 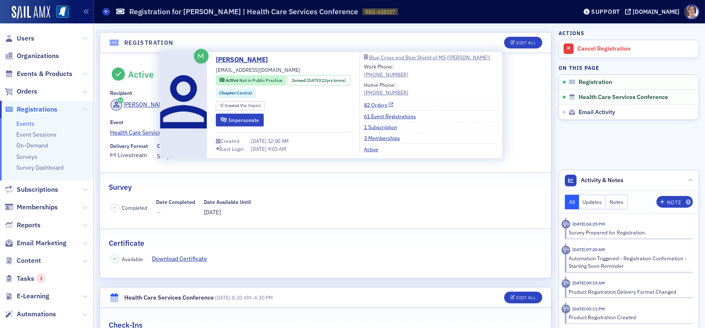 I want to click on span: 9:03 AM, so click(x=277, y=149).